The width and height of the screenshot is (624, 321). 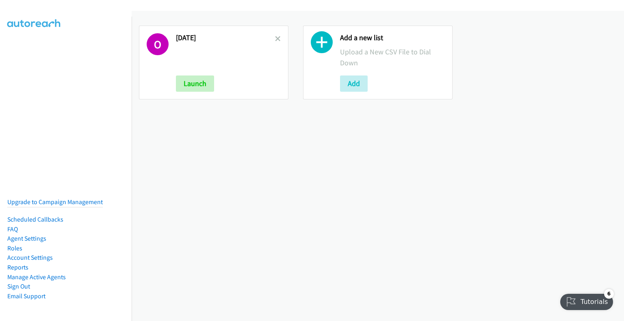 What do you see at coordinates (195, 84) in the screenshot?
I see `button: Launch` at bounding box center [195, 84].